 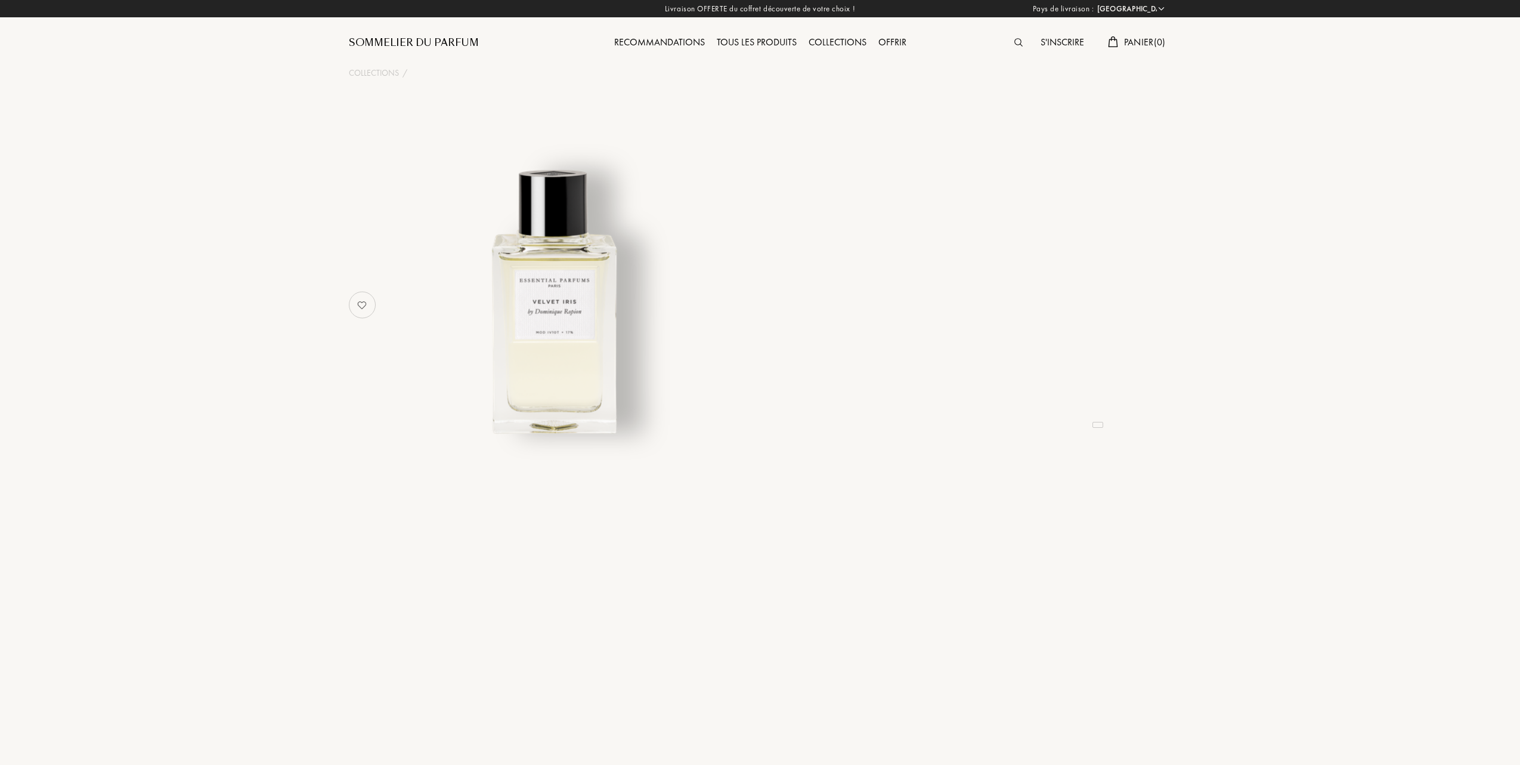 I want to click on img: arrow_w.png, so click(x=1161, y=8).